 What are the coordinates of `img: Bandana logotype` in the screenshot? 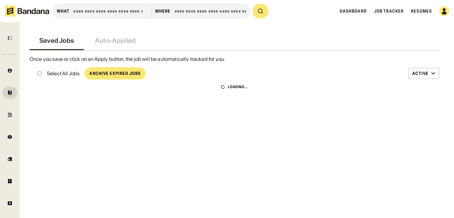 It's located at (27, 11).